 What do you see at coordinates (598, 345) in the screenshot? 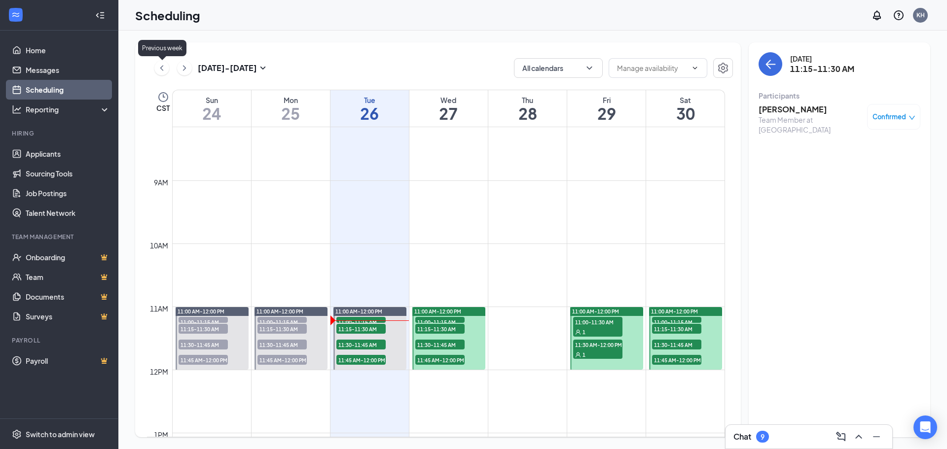
I see `span: 11:30 AM-12:00 PM` at bounding box center [598, 345].